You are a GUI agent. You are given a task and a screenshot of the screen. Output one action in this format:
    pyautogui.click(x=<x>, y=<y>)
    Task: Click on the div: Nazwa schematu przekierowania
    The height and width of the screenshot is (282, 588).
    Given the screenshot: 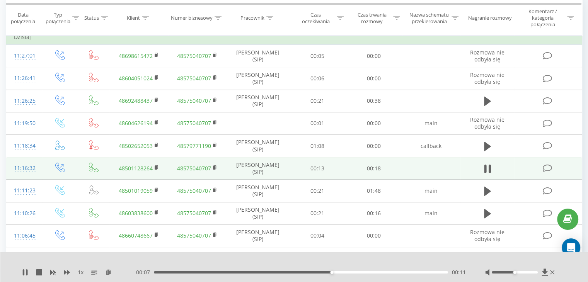 What is the action you would take?
    pyautogui.click(x=429, y=18)
    